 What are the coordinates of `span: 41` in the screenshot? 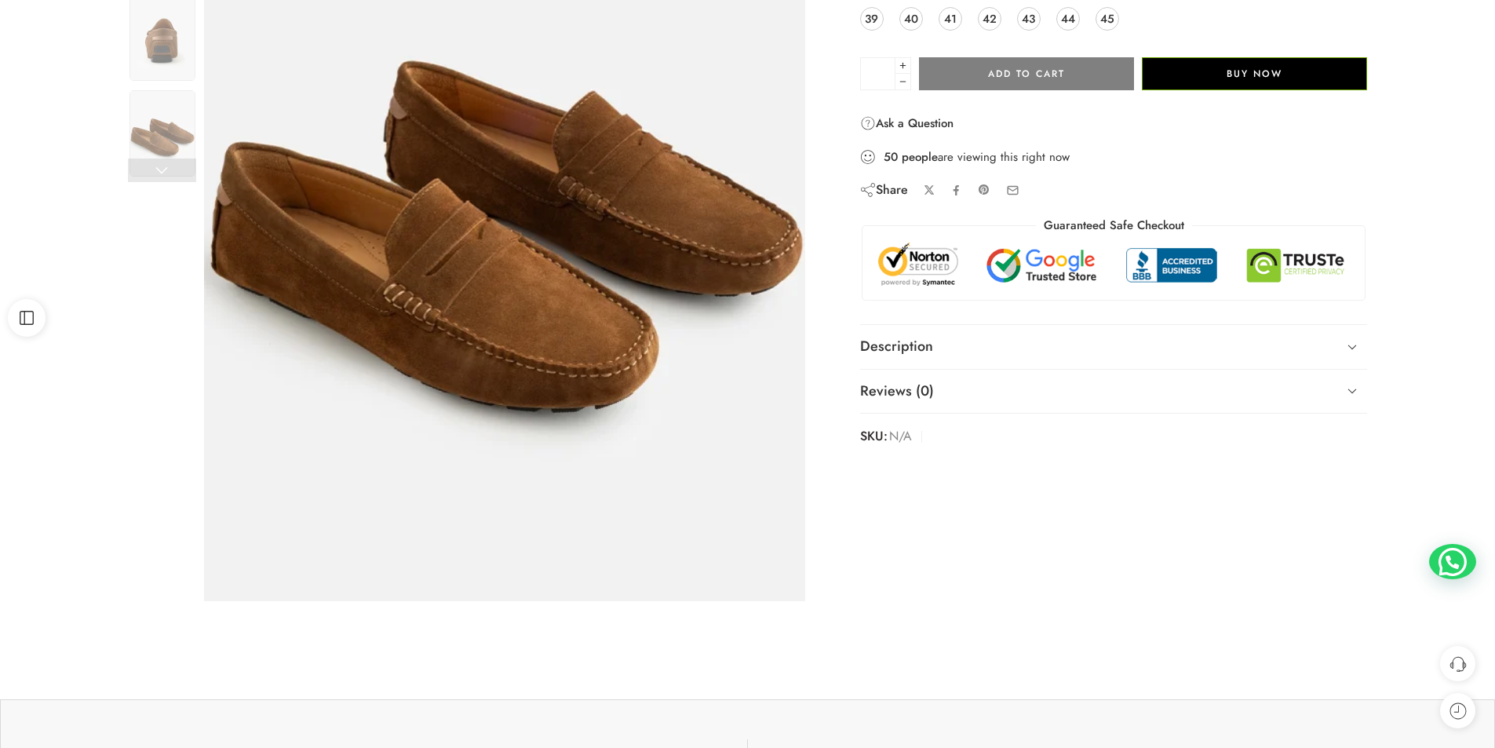 It's located at (950, 18).